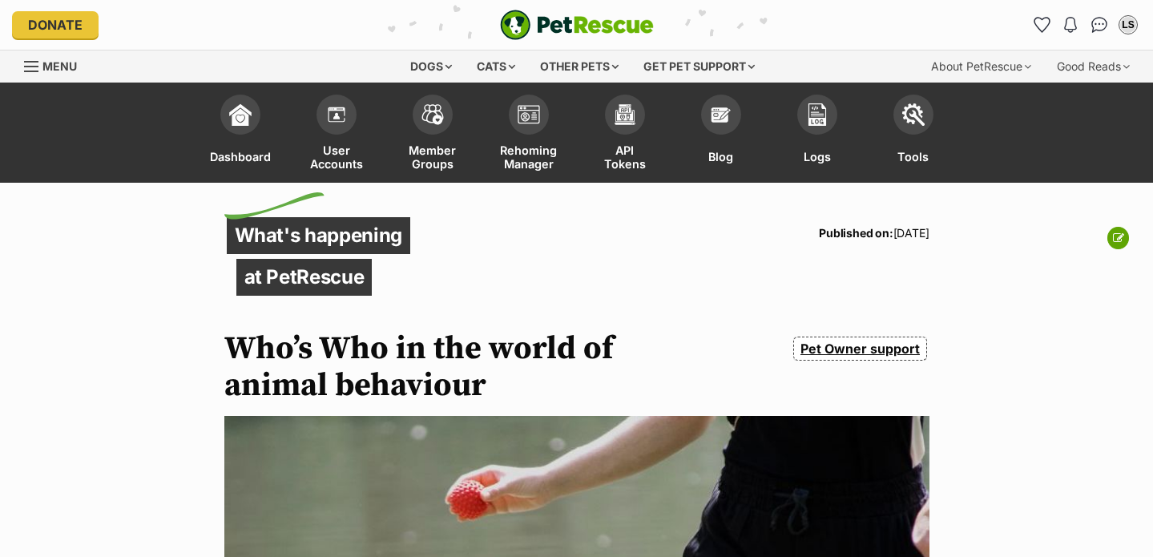  I want to click on div: Get pet support, so click(699, 66).